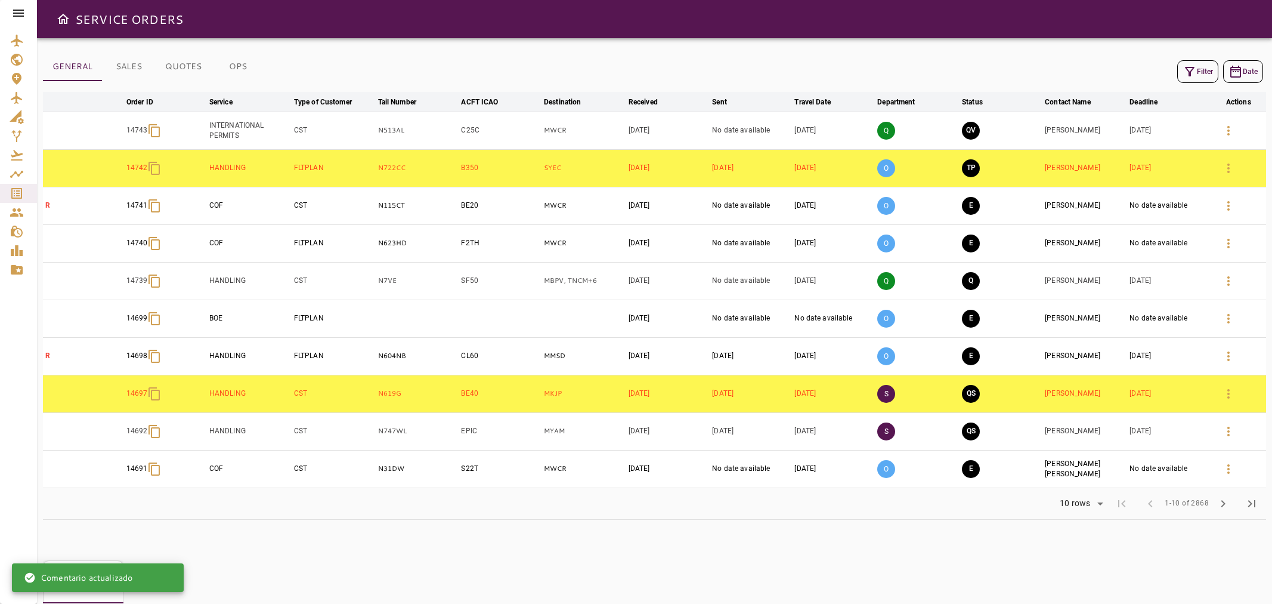  Describe the element at coordinates (500, 431) in the screenshot. I see `td: EPIC` at that location.